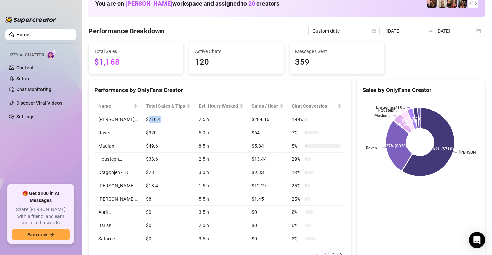 The width and height of the screenshot is (492, 255). Describe the element at coordinates (168, 199) in the screenshot. I see `td: $8` at that location.